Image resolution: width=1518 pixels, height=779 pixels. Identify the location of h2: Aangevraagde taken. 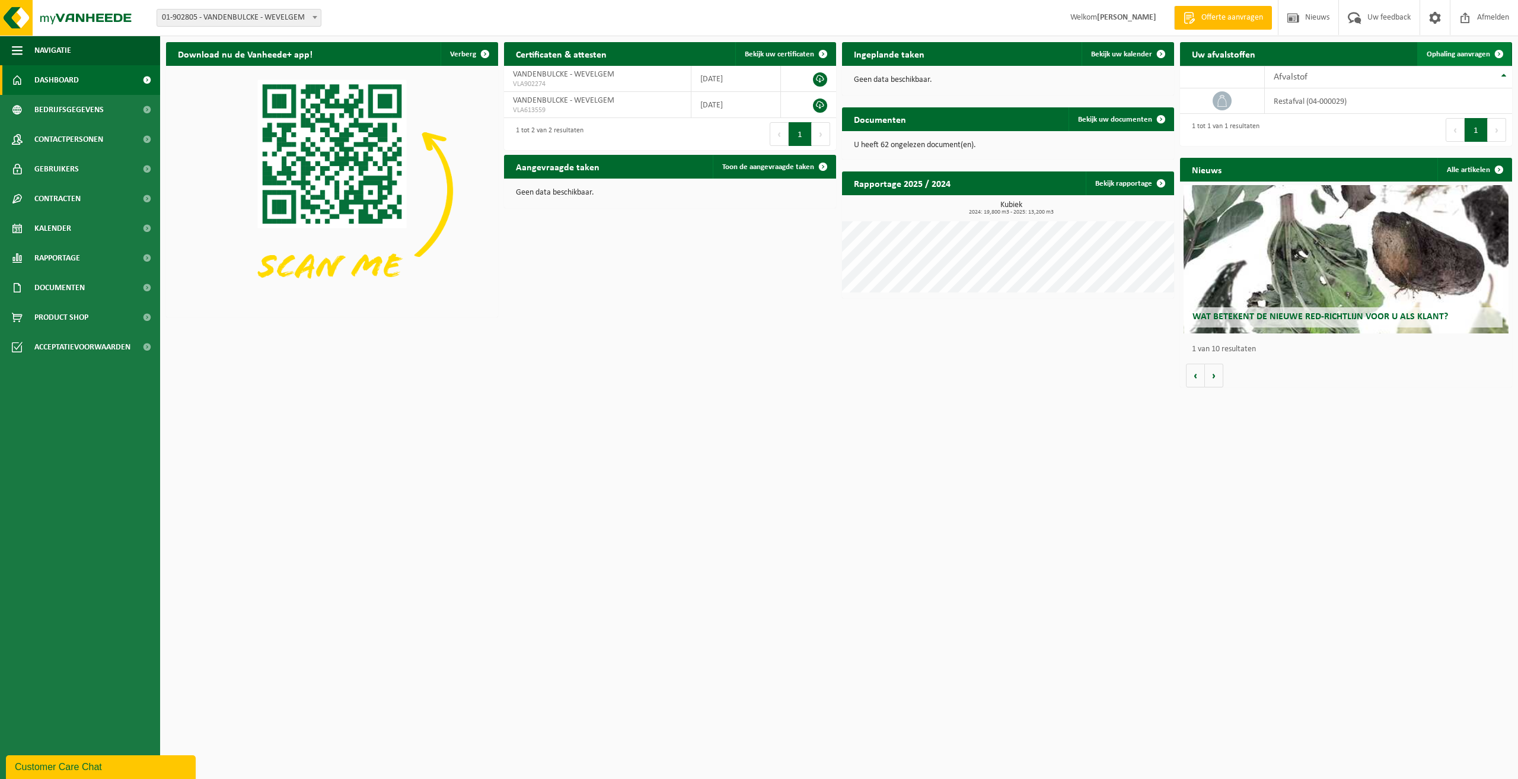
(558, 166).